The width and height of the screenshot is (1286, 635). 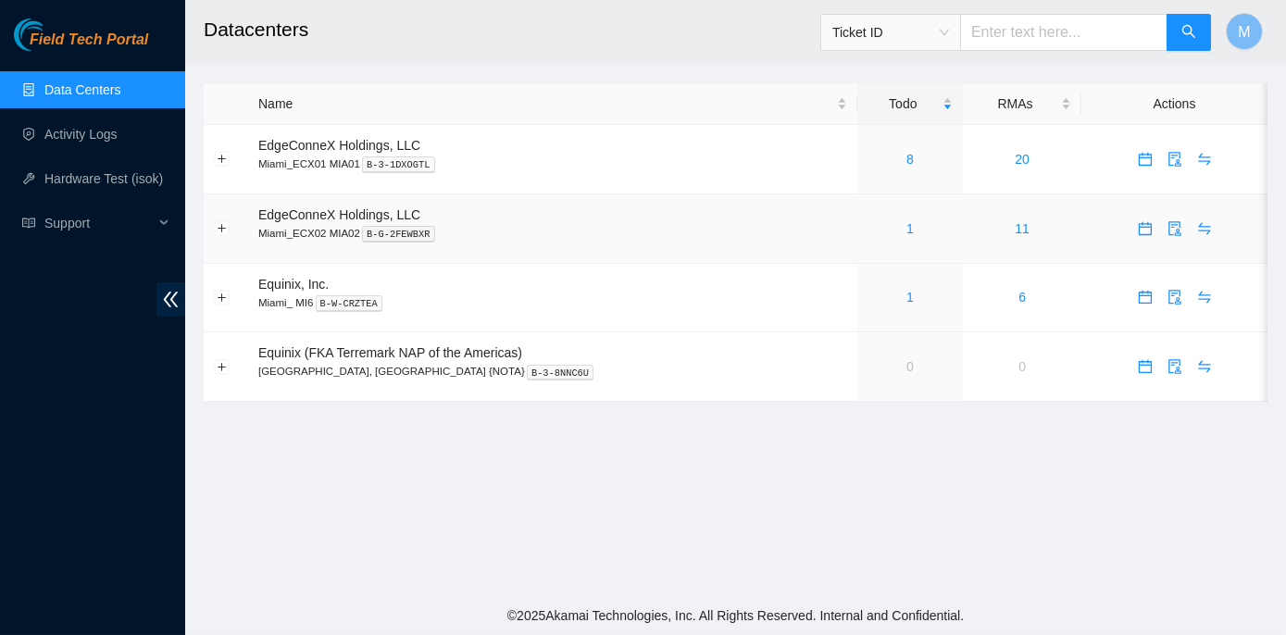 I want to click on input: Enter text here..., so click(x=1064, y=32).